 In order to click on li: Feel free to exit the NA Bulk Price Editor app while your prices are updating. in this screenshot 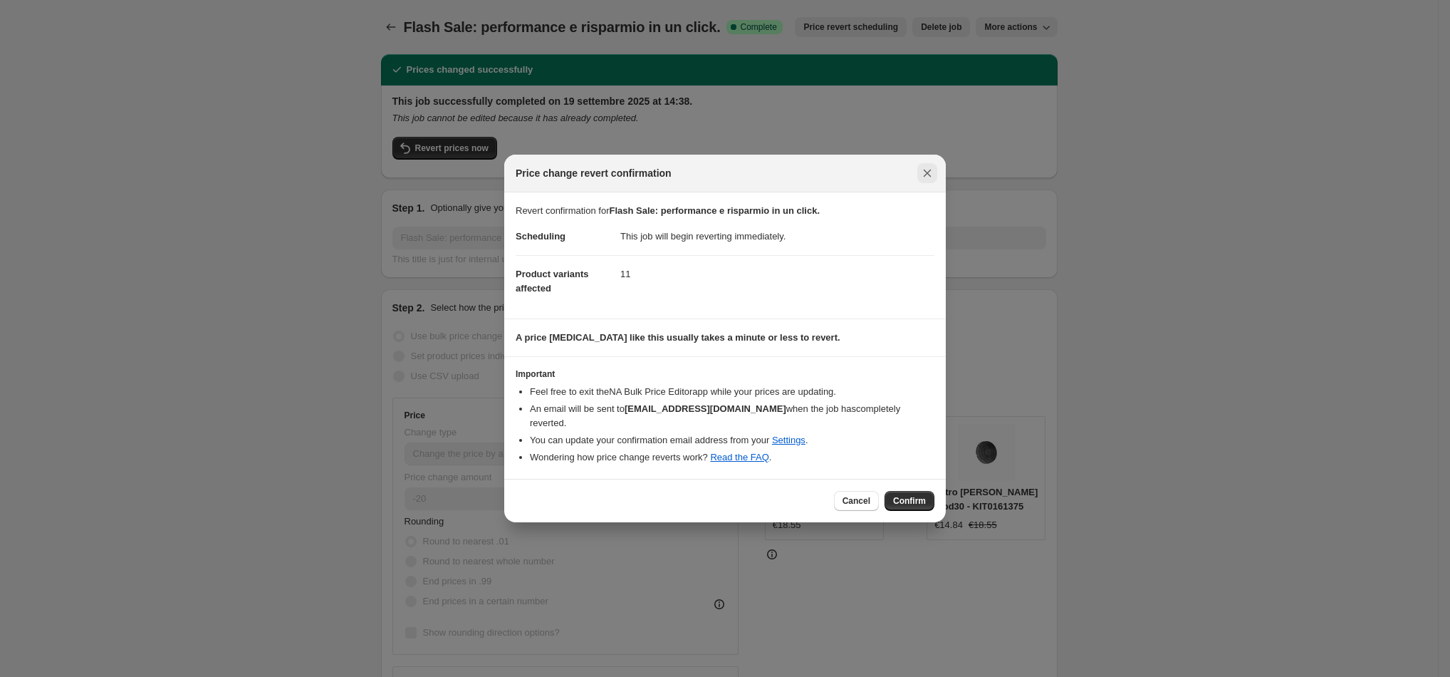, I will do `click(732, 392)`.